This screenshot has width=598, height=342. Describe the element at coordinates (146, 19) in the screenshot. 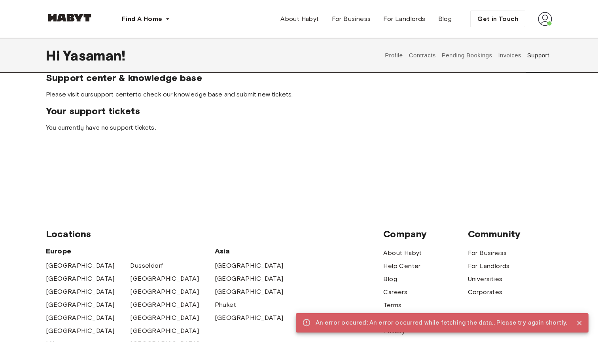

I see `button: Find A Home` at that location.